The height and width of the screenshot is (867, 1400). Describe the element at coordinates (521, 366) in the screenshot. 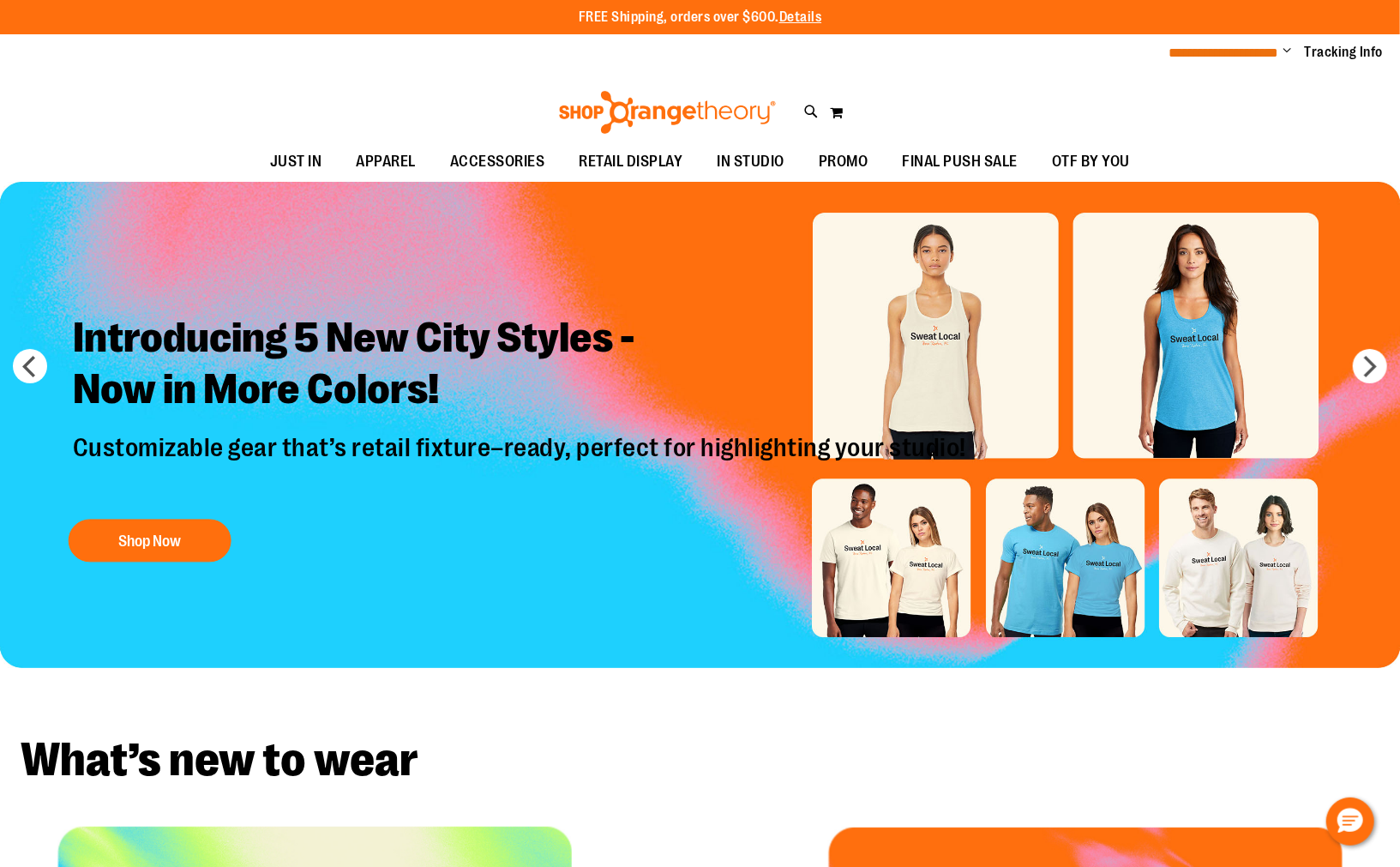

I see `h2: Introducing 5 New City Styles - Now in More Colors!` at that location.